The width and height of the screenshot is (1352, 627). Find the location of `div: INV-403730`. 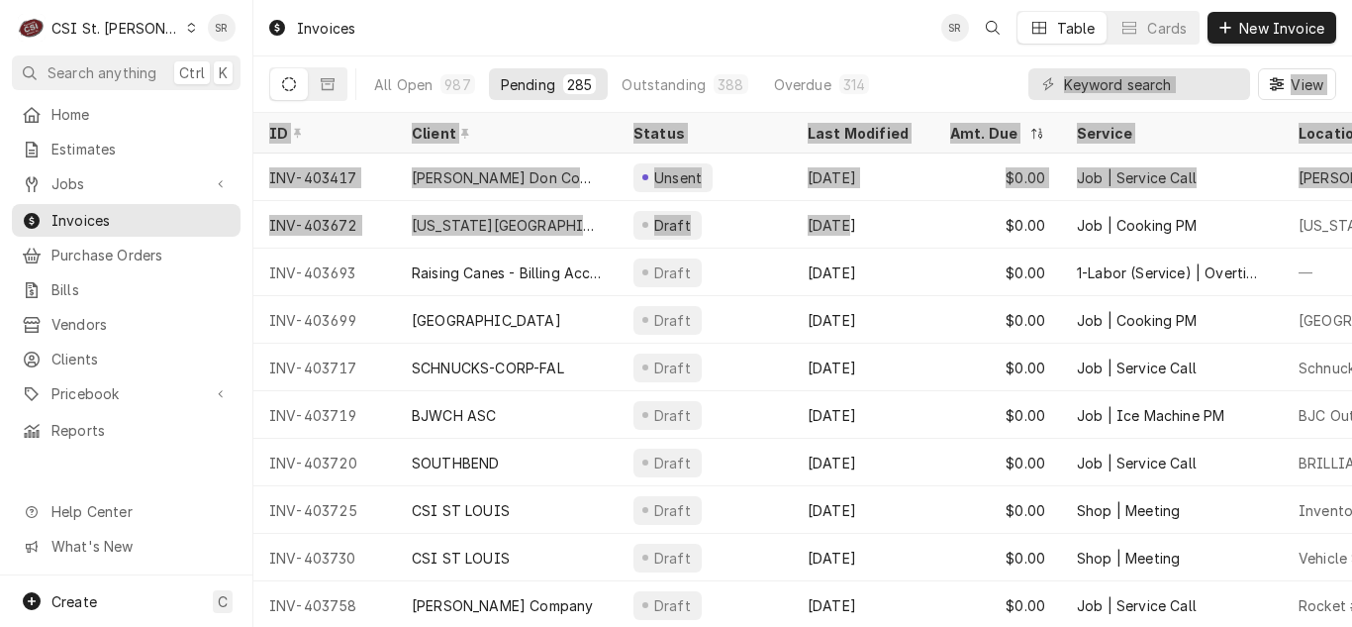

div: INV-403730 is located at coordinates (325, 557).